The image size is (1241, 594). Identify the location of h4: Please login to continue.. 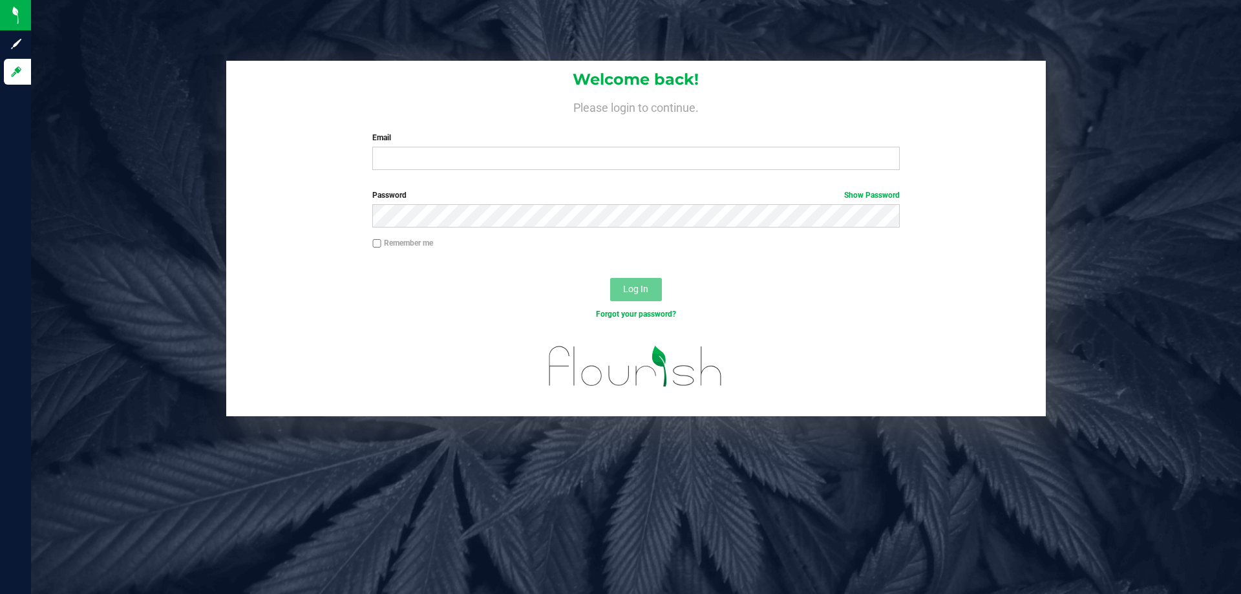
(636, 106).